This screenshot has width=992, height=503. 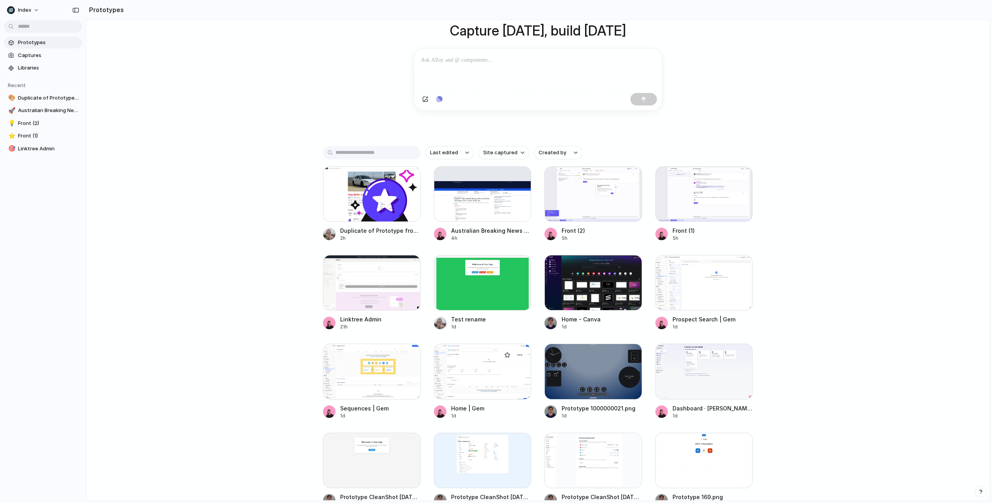 I want to click on a: Home | GemHome | Gem1d, so click(x=483, y=381).